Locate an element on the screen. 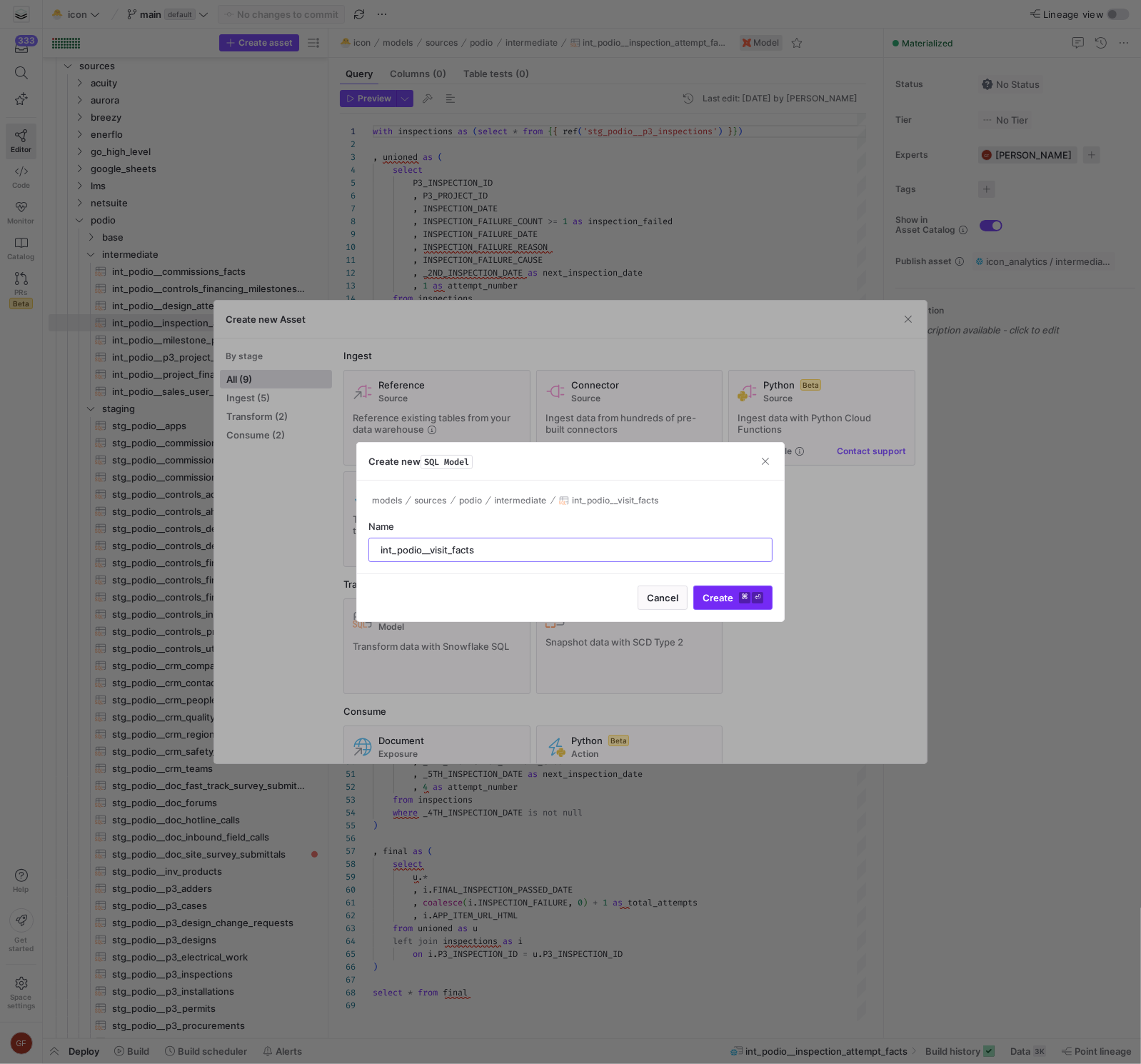  button: intermediate is located at coordinates (521, 500).